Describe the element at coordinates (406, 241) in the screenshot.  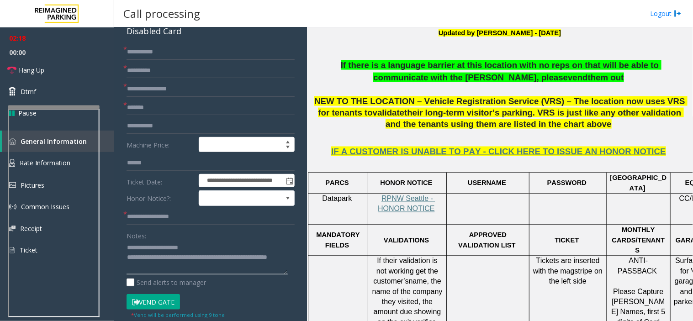
I see `span: VALIDATIONS` at that location.